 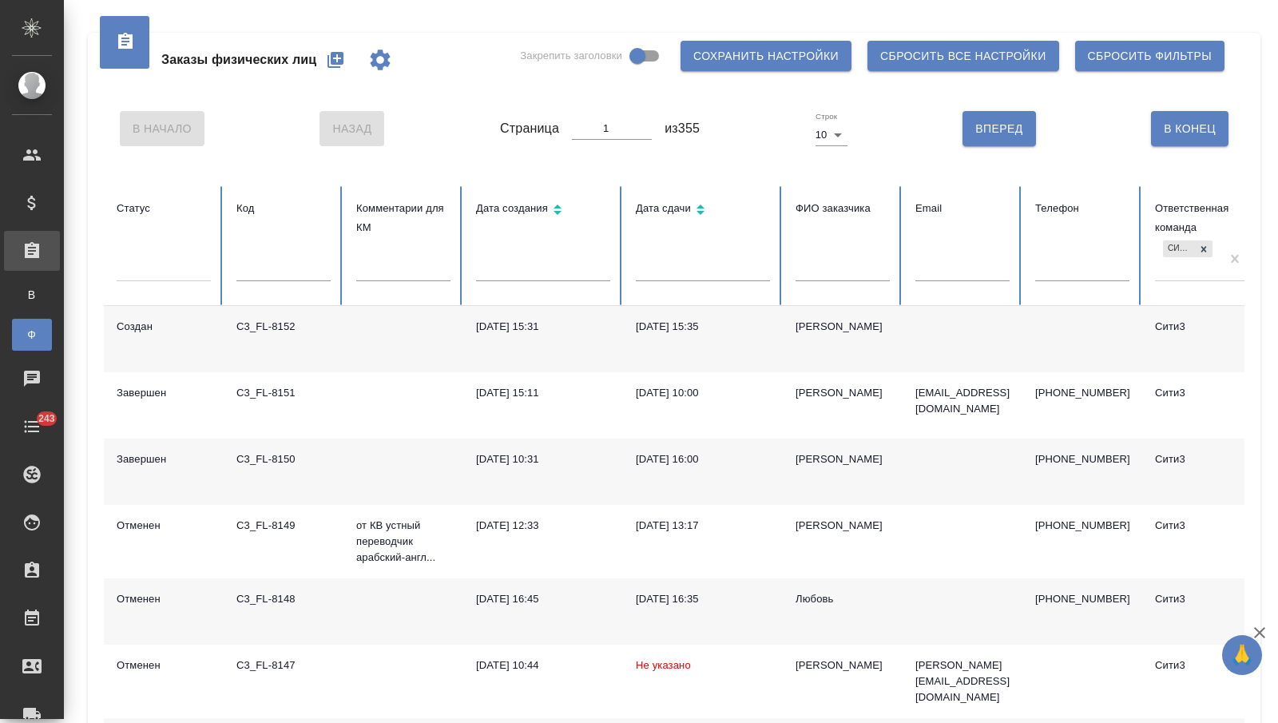 I want to click on label: Строк, so click(x=826, y=117).